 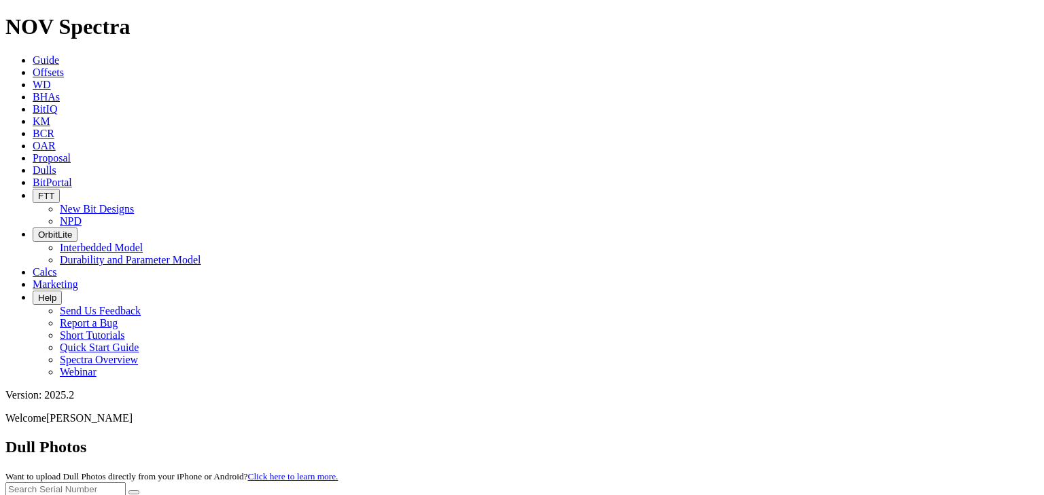 What do you see at coordinates (522, 27) in the screenshot?
I see `h1: NOV Spectra` at bounding box center [522, 27].